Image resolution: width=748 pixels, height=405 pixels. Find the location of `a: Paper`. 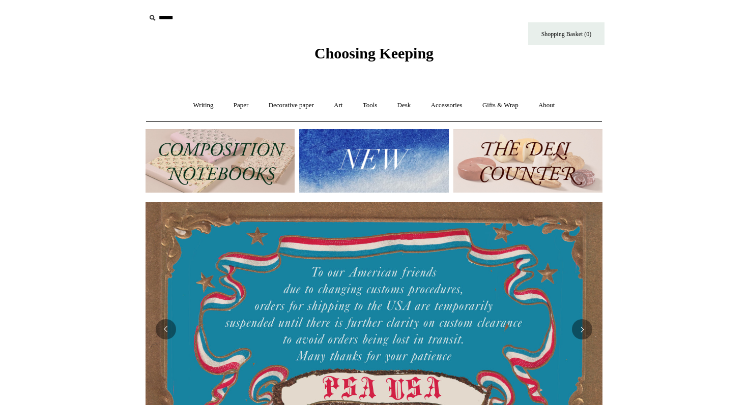

a: Paper is located at coordinates (241, 105).